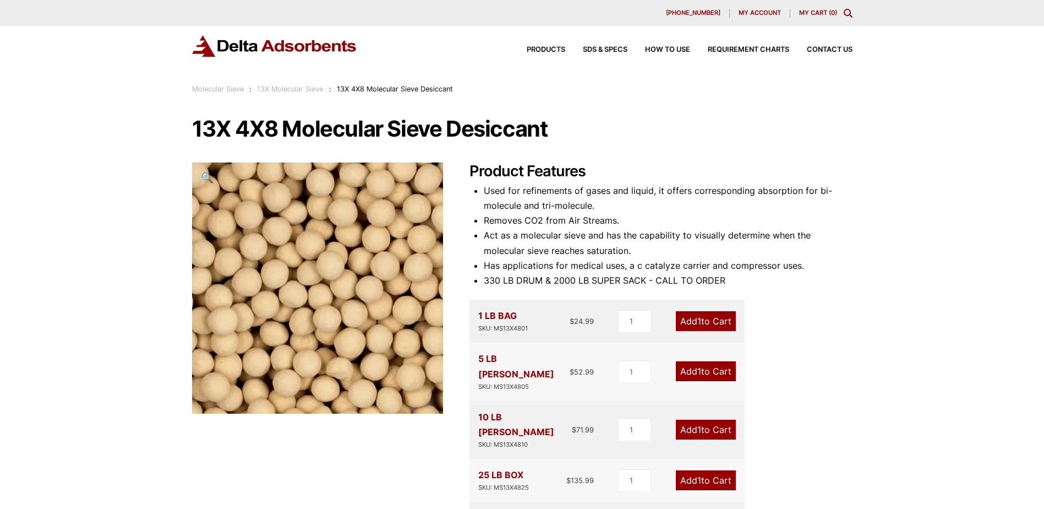 This screenshot has height=509, width=1044. What do you see at coordinates (504, 480) in the screenshot?
I see `div: 25 LB BOX` at bounding box center [504, 480].